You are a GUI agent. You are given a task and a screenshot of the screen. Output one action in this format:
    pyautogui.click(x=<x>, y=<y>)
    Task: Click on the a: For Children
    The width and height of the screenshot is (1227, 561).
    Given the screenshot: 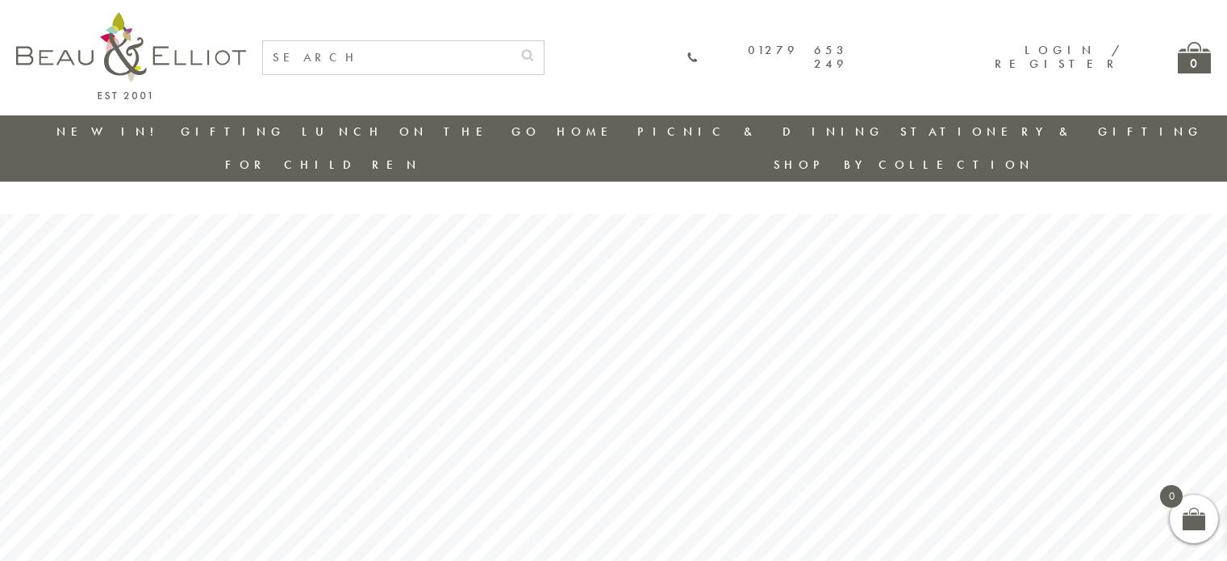 What is the action you would take?
    pyautogui.click(x=323, y=165)
    